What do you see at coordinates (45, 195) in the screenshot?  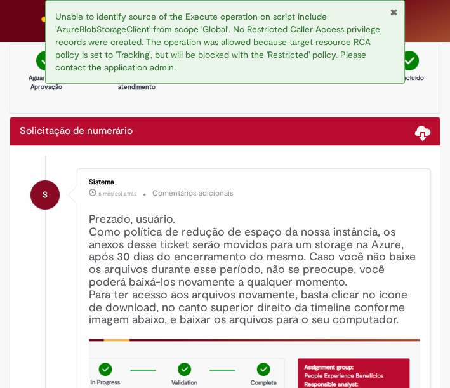 I see `span: S` at bounding box center [45, 195].